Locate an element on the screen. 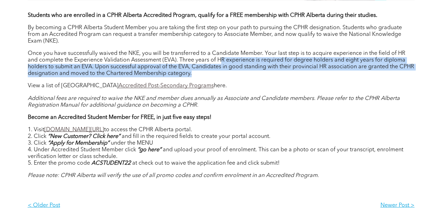 Image resolution: width=442 pixels, height=209 pixels. li: Visit to access the CPHR Alberta portal. is located at coordinates (221, 129).